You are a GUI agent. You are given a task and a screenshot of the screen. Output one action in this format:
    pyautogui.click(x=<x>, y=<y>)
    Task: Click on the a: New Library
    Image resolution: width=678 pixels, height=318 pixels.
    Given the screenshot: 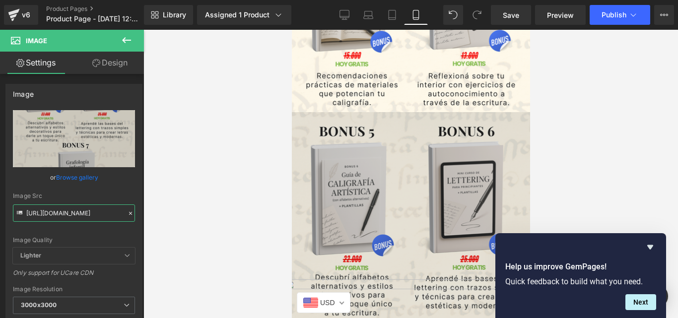 What is the action you would take?
    pyautogui.click(x=168, y=15)
    